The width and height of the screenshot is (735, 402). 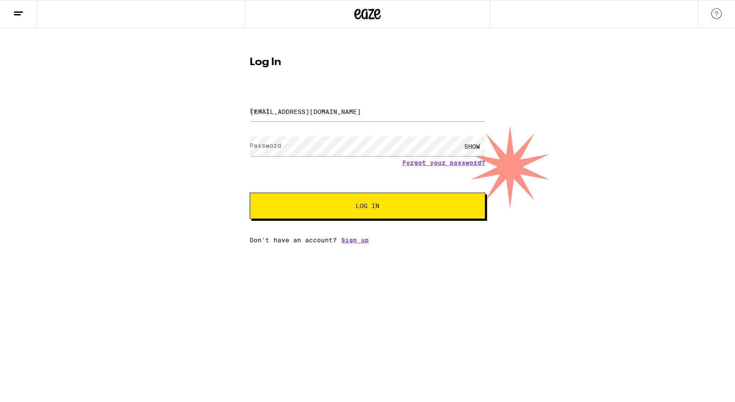 What do you see at coordinates (355, 240) in the screenshot?
I see `a: Sign up` at bounding box center [355, 240].